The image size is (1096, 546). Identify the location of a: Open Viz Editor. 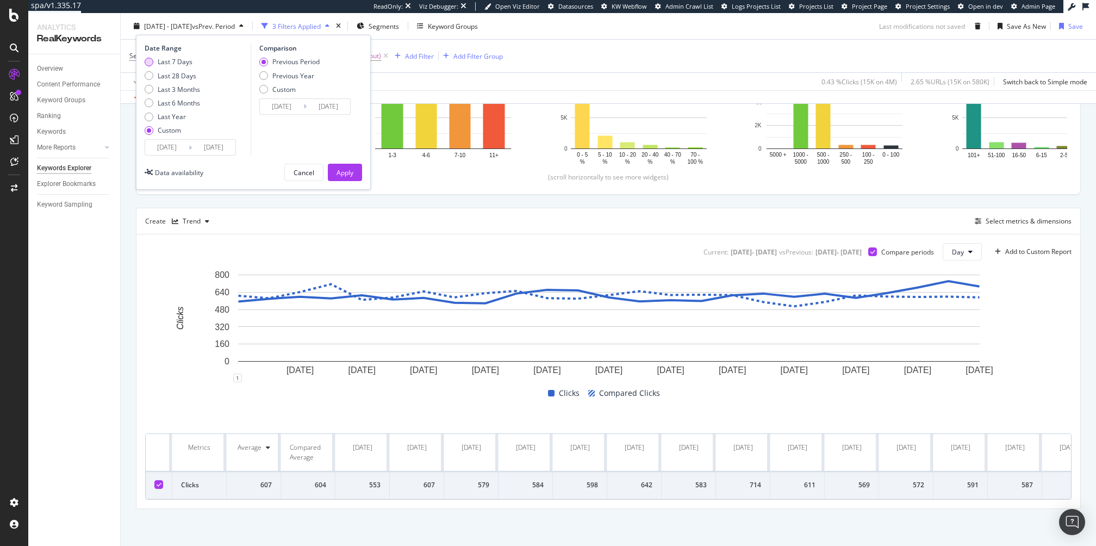
(512, 7).